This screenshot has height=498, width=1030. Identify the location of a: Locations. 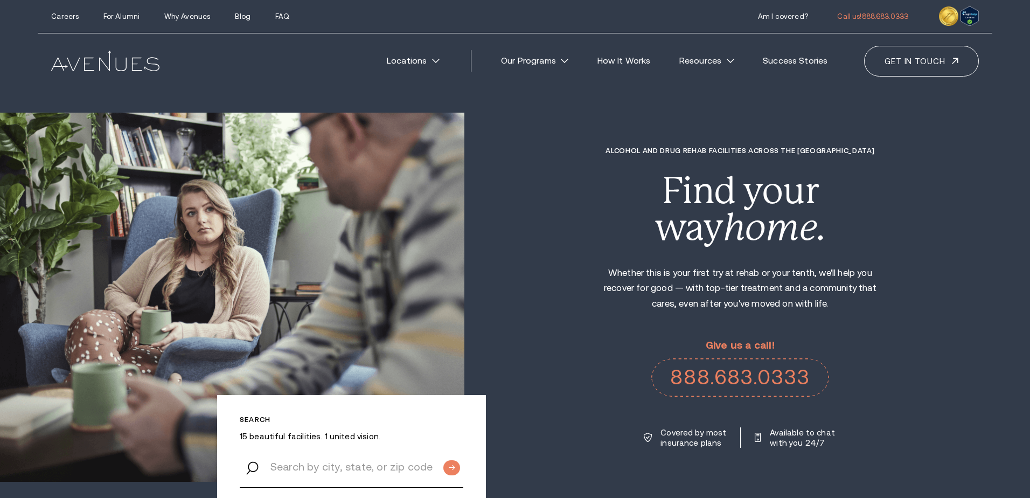
(413, 61).